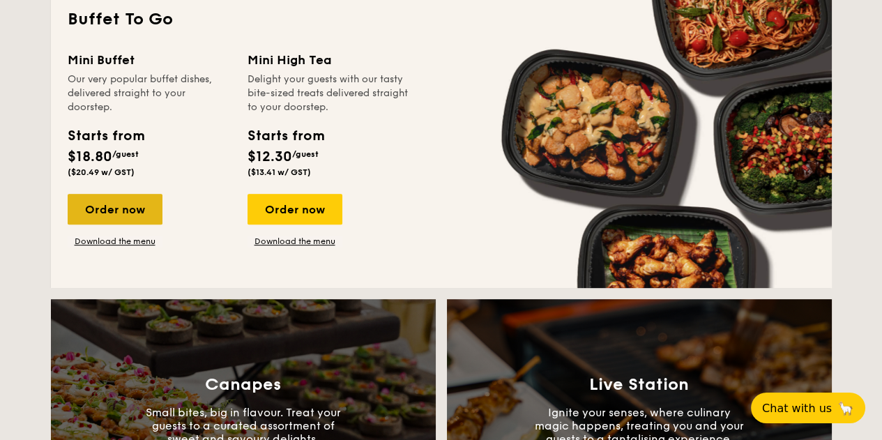 The width and height of the screenshot is (882, 440). What do you see at coordinates (329, 60) in the screenshot?
I see `div: Mini High Tea` at bounding box center [329, 60].